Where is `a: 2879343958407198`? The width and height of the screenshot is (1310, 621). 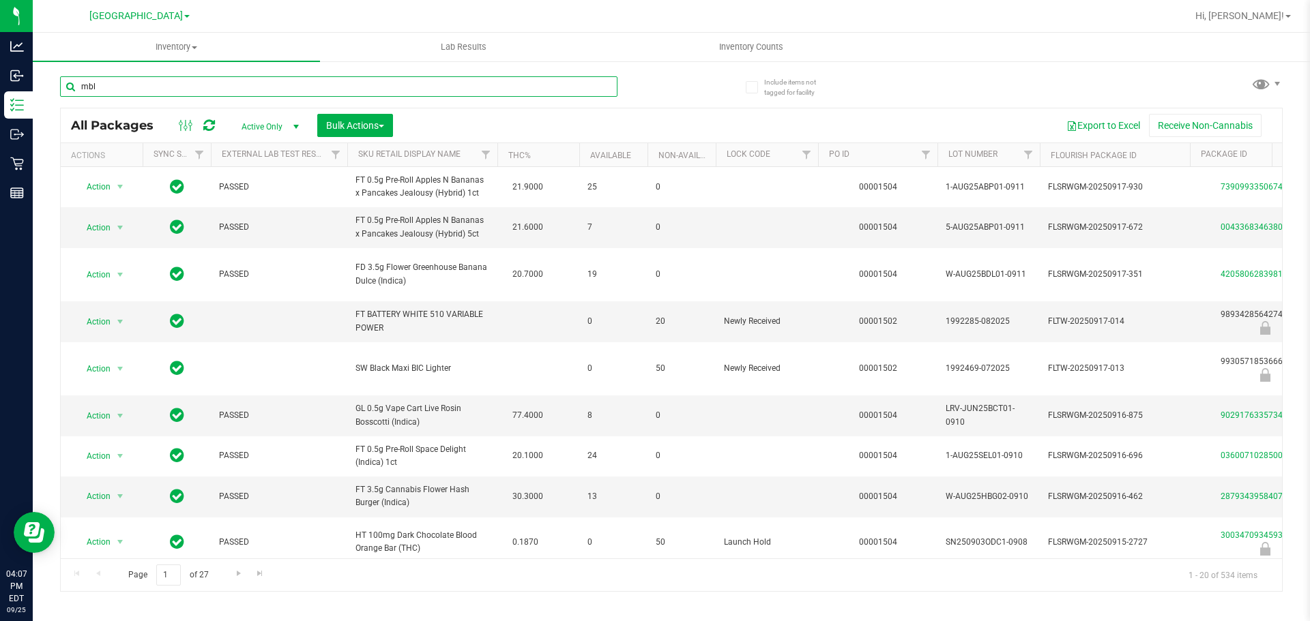 a: 2879343958407198 is located at coordinates (1258, 497).